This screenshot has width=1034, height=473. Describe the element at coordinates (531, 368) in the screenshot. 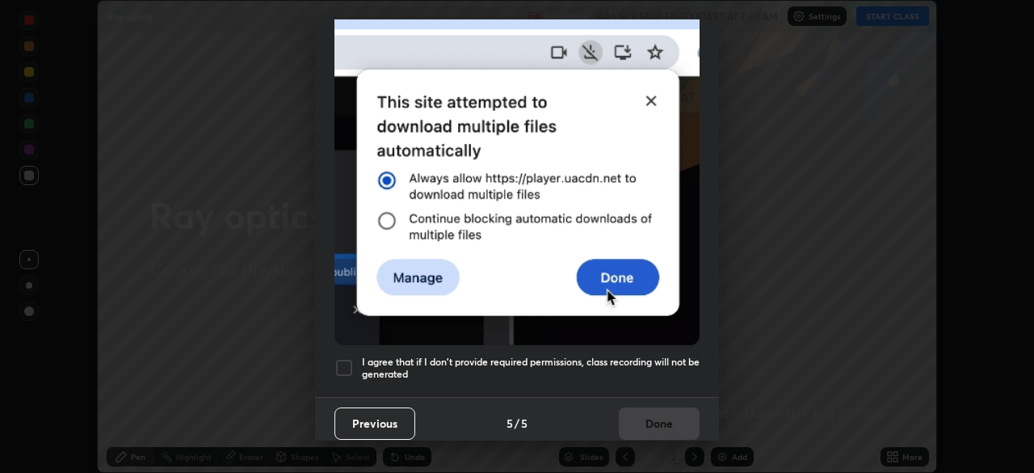

I see `h5: I agree that if I don't provide required permissions, class recording will not be generated` at that location.